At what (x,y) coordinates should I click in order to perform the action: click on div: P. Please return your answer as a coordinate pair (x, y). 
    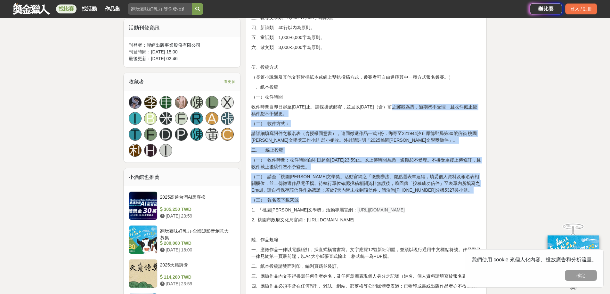
    Looking at the image, I should click on (181, 134).